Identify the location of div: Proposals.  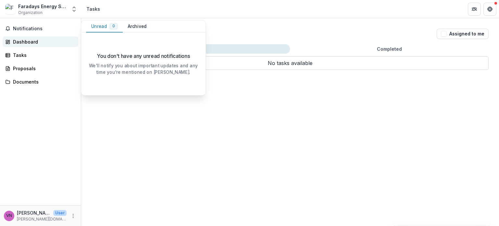
(43, 68).